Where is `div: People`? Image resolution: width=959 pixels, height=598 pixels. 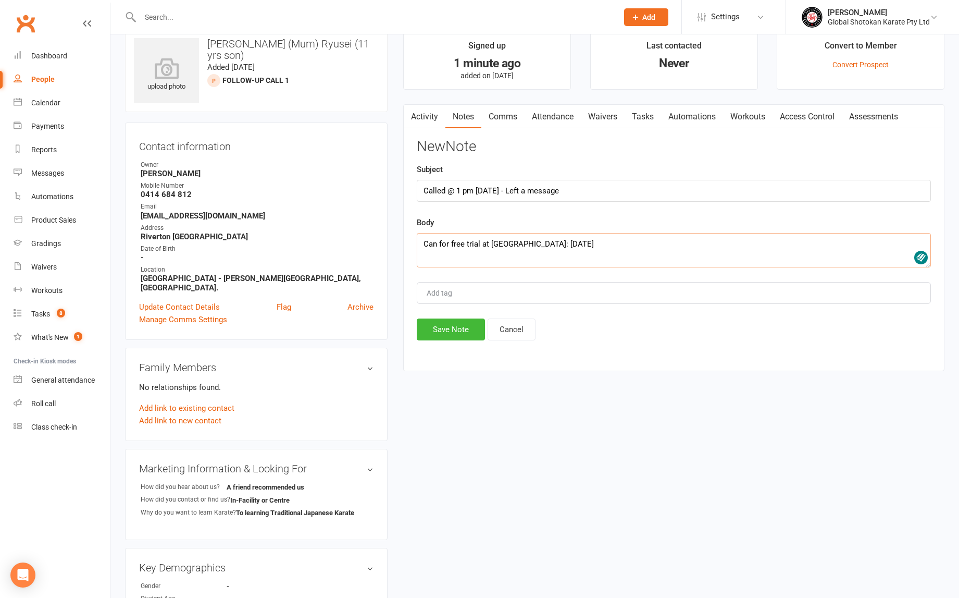
div: People is located at coordinates (43, 79).